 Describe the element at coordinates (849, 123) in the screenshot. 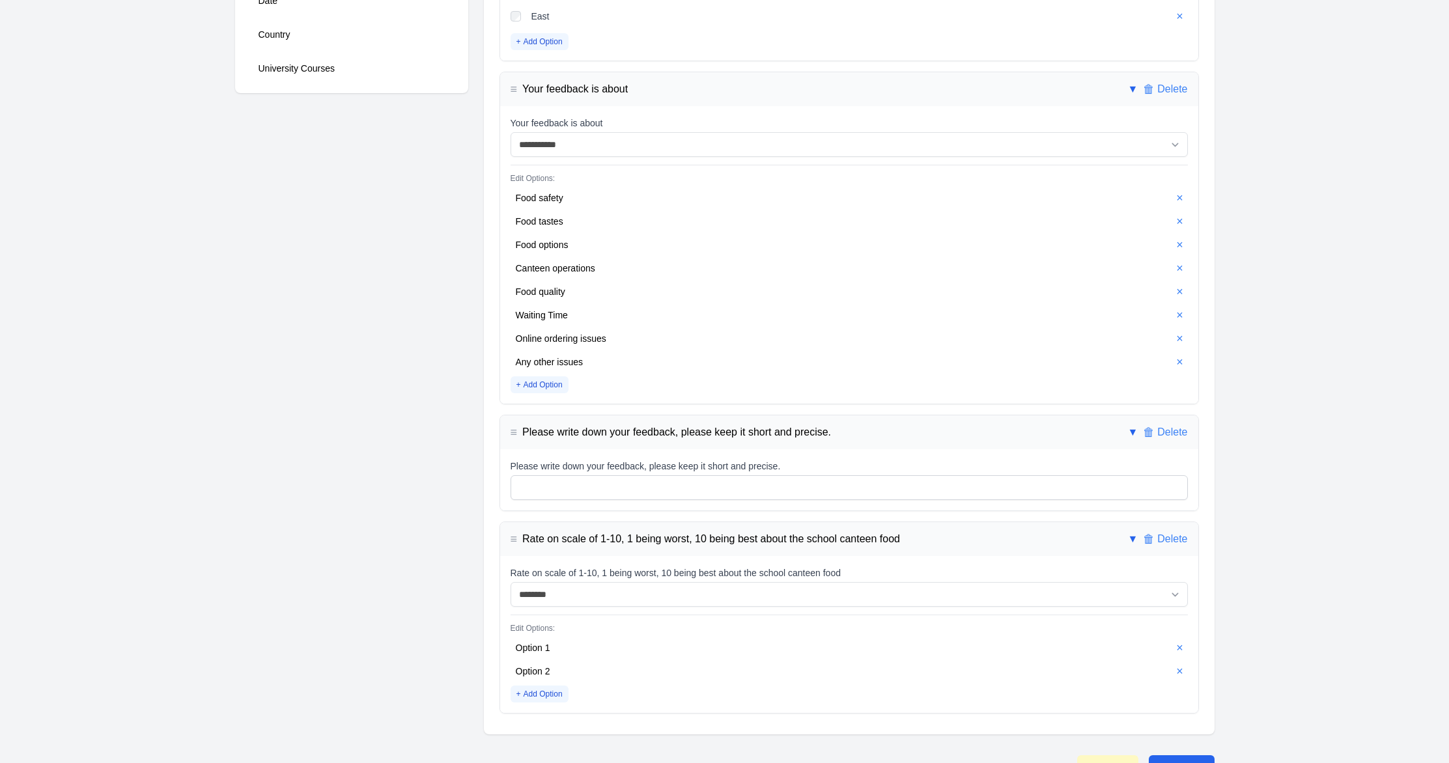

I see `div: Your feedback is about` at that location.